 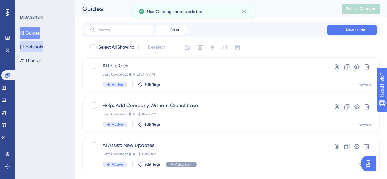 I want to click on span: UserGuiding script updated., so click(x=175, y=12).